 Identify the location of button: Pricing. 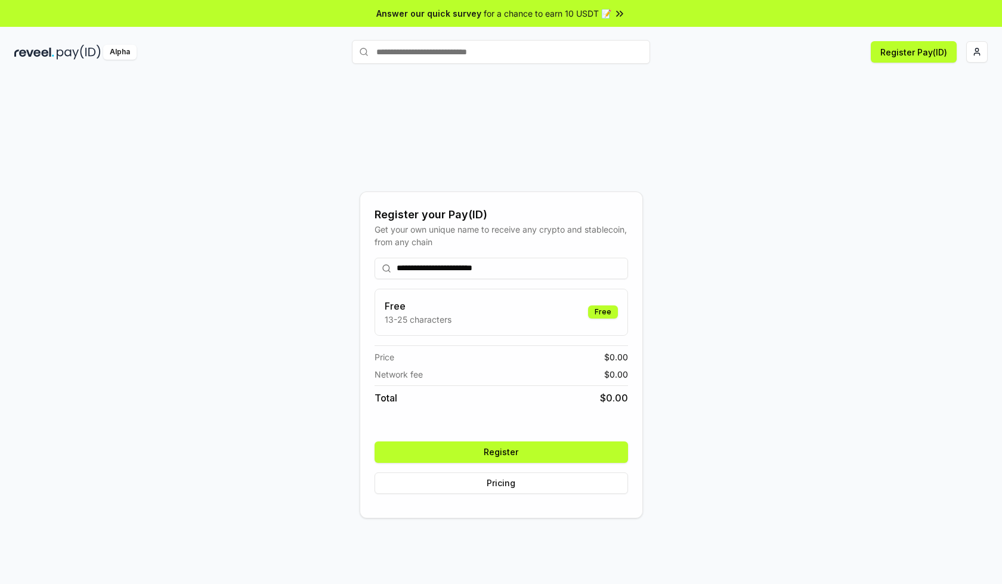
(501, 483).